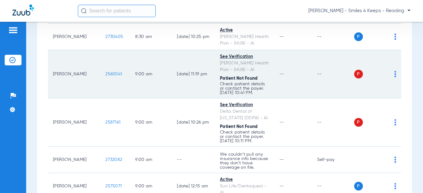  I want to click on img: Search Icon, so click(84, 11).